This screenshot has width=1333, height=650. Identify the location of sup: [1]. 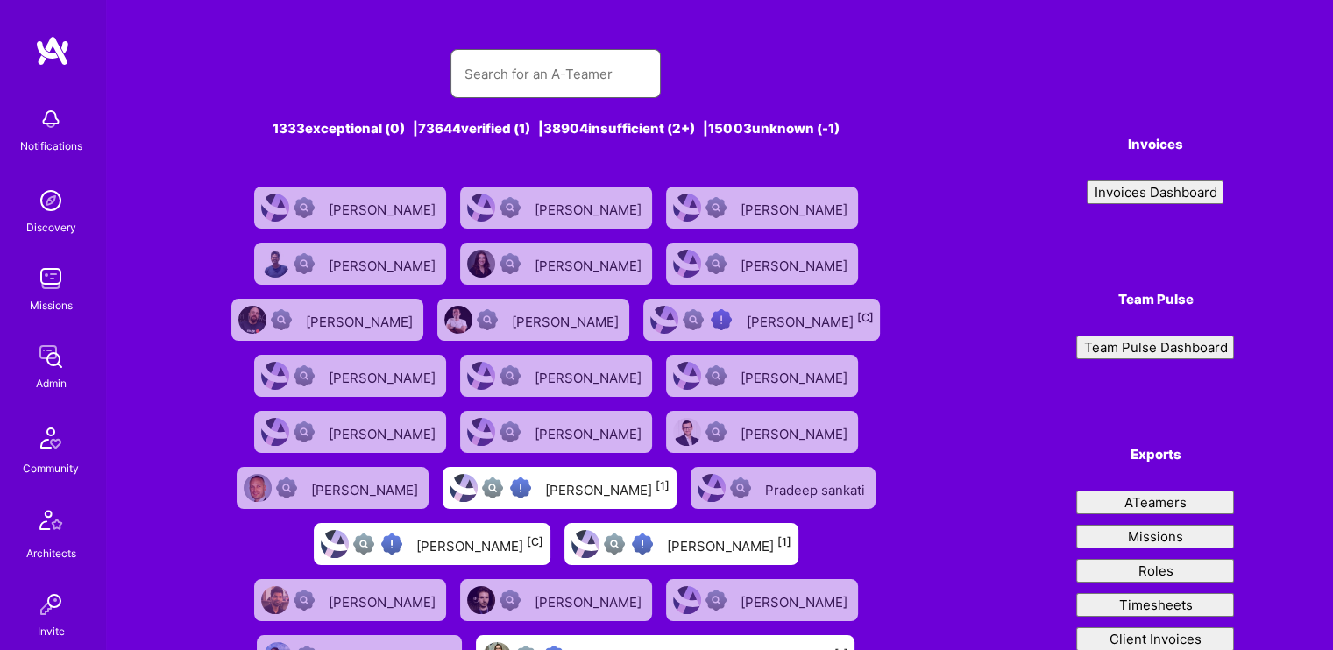
(663, 486).